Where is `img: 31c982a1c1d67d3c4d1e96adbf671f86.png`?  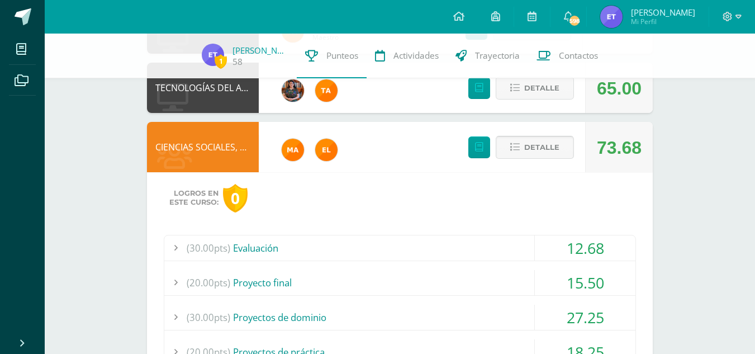
img: 31c982a1c1d67d3c4d1e96adbf671f86.png is located at coordinates (326, 150).